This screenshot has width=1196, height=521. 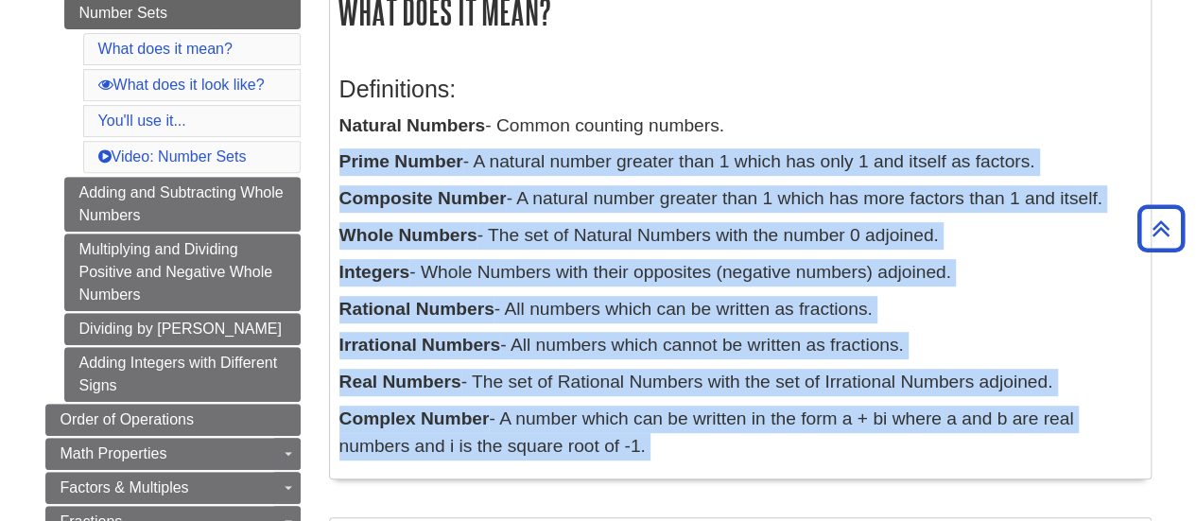 What do you see at coordinates (740, 199) in the screenshot?
I see `p: - A natural number greater than 1 which has more factors than 1 and itself.` at bounding box center [740, 199].